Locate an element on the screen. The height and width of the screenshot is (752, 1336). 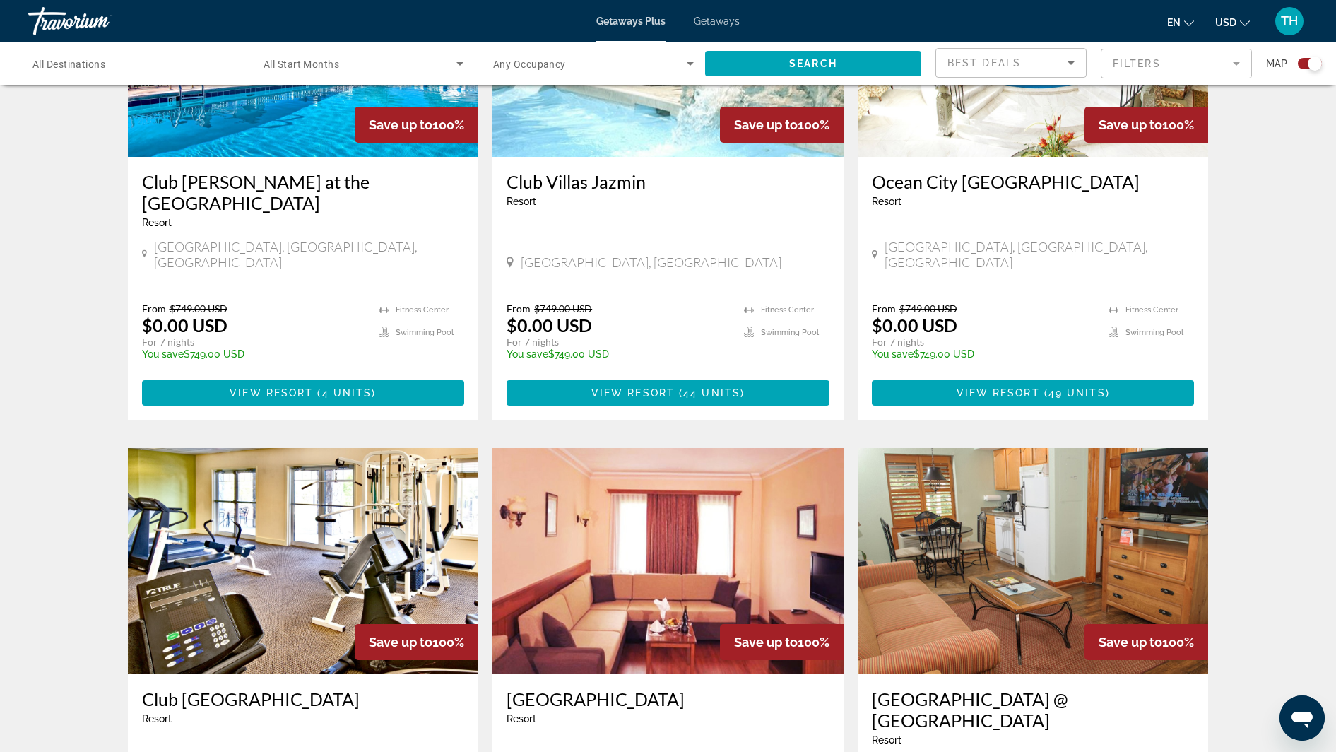
span: Best Deals is located at coordinates (984, 63).